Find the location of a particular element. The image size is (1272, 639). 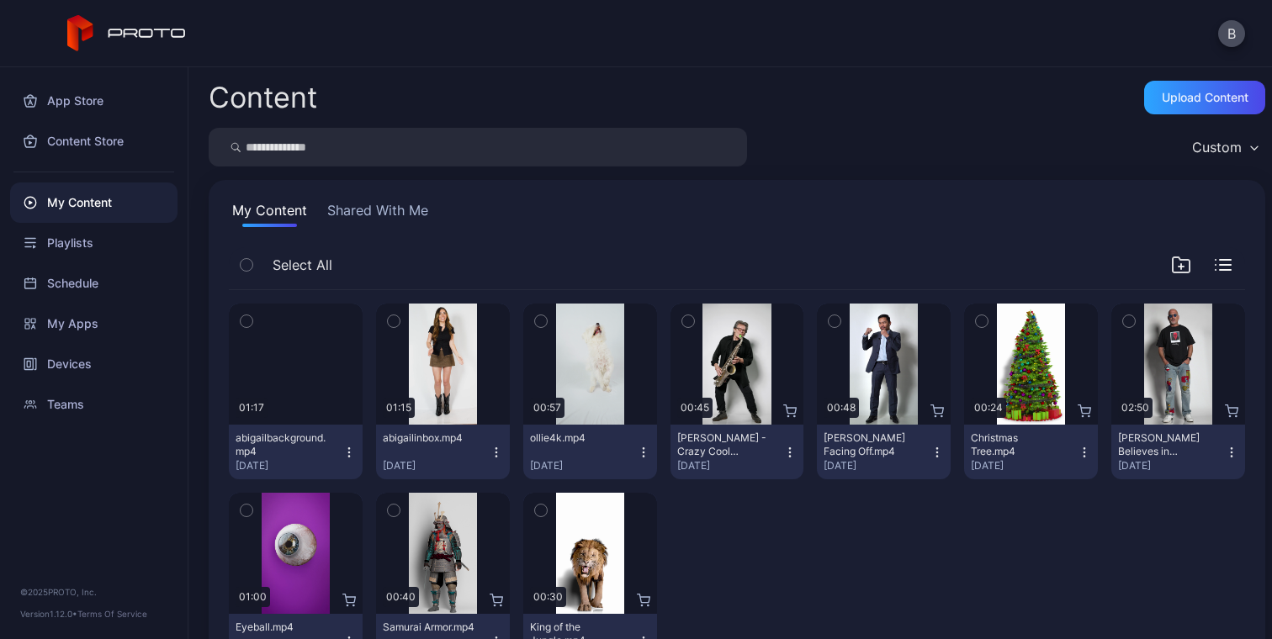

div: Samurai Armor.mp4 is located at coordinates (429, 627).